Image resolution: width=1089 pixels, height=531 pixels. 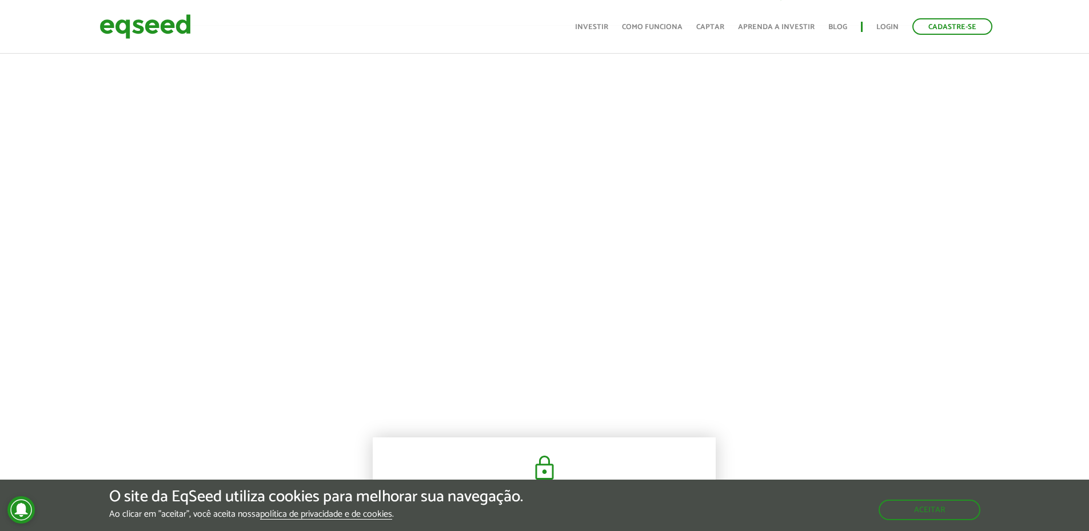 I want to click on p: Ao clicar em "aceitar", você aceita nossa ., so click(x=316, y=514).